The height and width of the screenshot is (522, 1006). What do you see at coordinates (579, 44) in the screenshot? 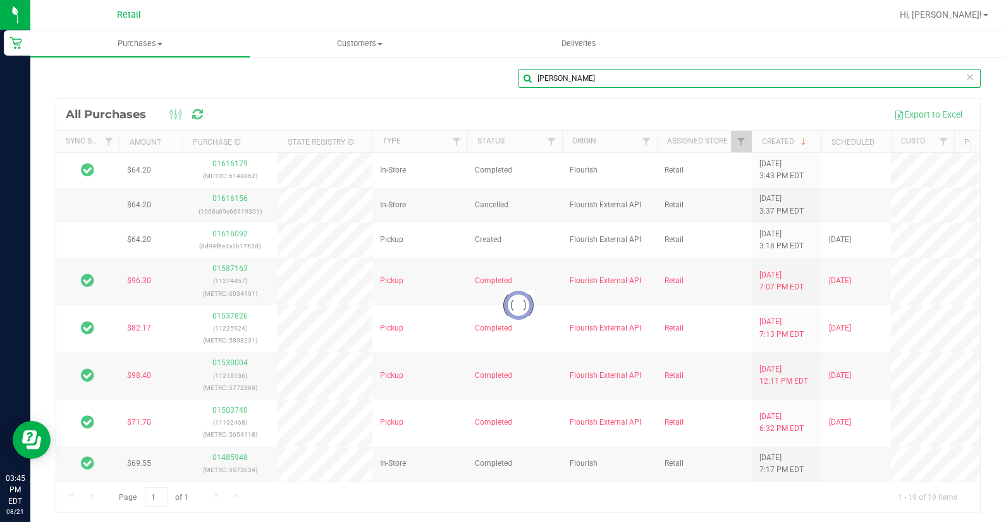
I see `span: Deliveries` at bounding box center [579, 44].